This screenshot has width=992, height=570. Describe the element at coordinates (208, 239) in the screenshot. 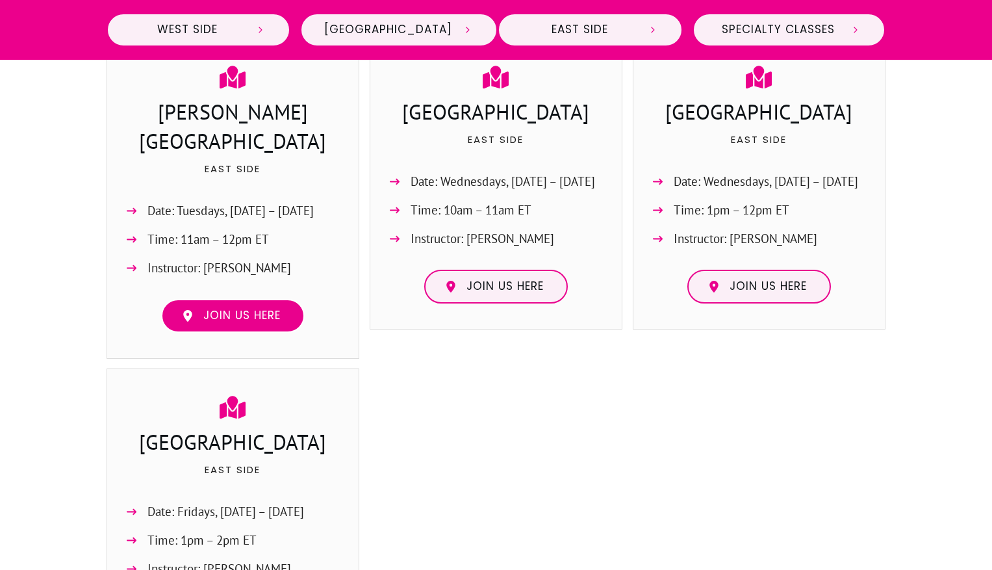

I see `span: Time: 11am – 12pm ET` at that location.